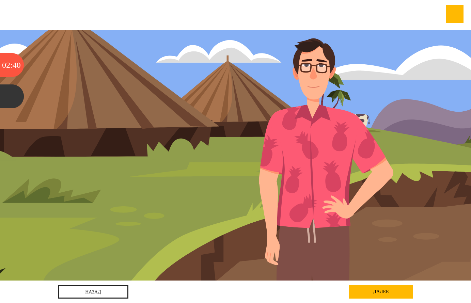 This screenshot has height=303, width=471. I want to click on div: далее, so click(381, 292).